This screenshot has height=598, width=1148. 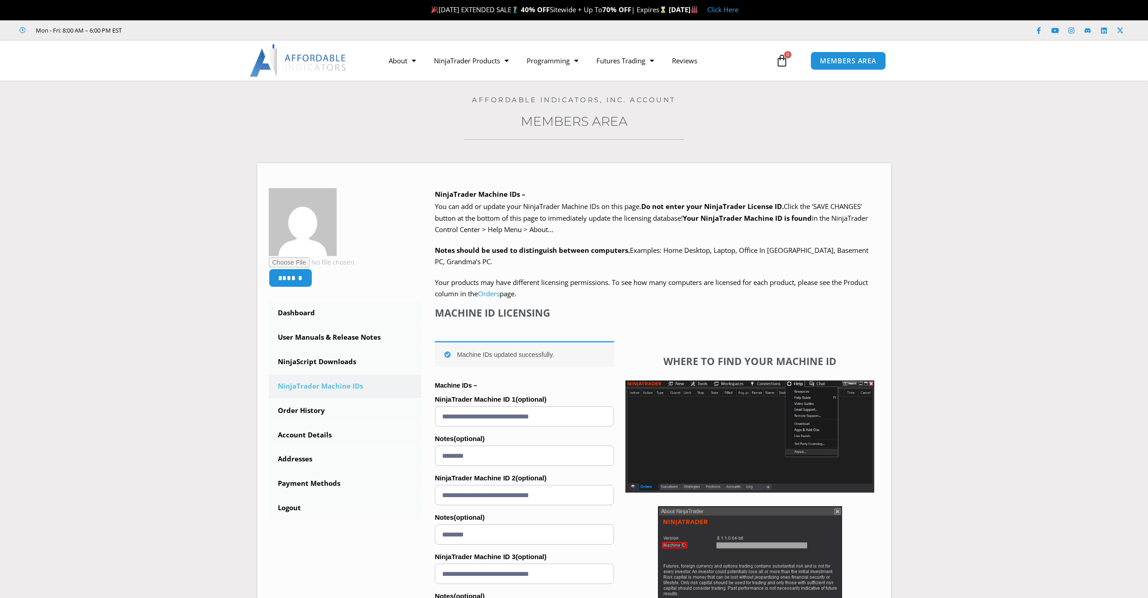 What do you see at coordinates (712, 206) in the screenshot?
I see `b: Do not enter your NinjaTrader License ID.` at bounding box center [712, 206].